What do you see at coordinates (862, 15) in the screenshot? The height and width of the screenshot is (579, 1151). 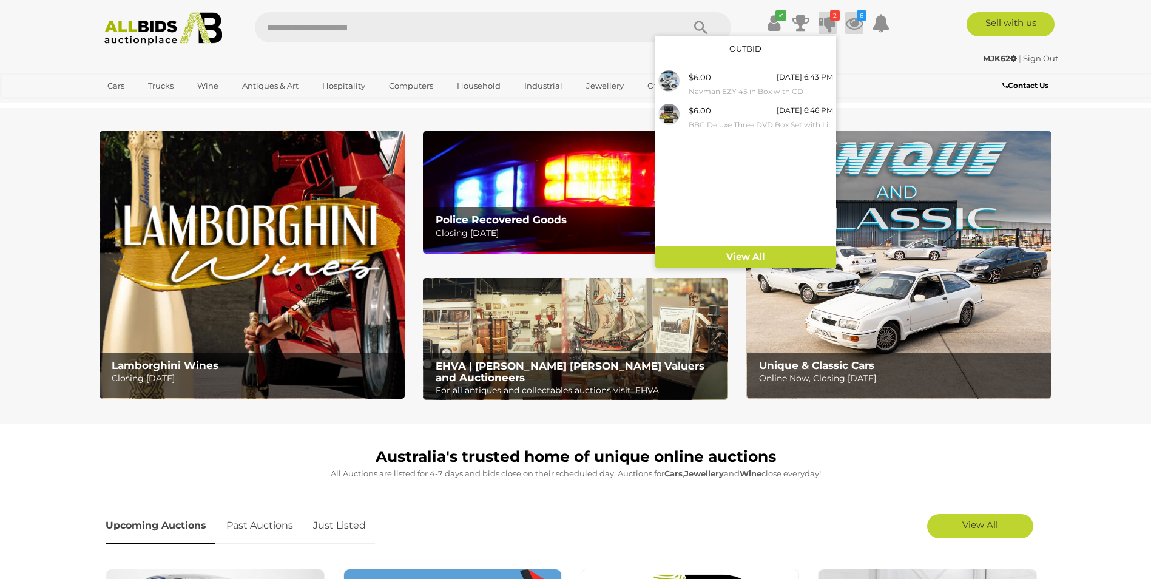 I see `i: 6` at bounding box center [862, 15].